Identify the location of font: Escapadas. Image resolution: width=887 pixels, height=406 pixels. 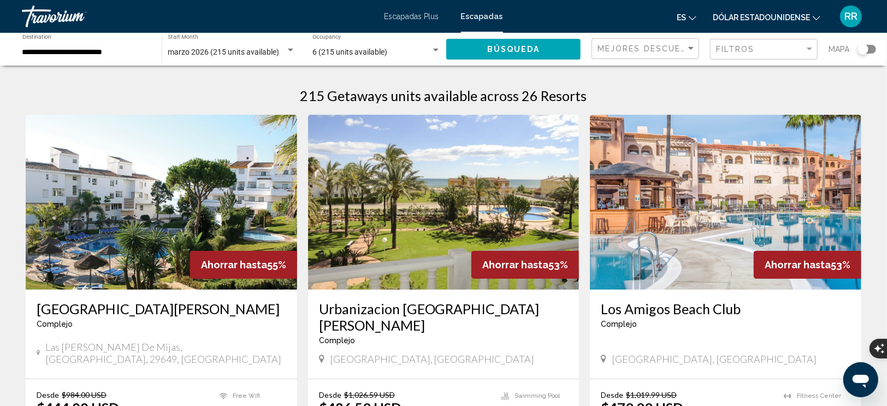
(482, 16).